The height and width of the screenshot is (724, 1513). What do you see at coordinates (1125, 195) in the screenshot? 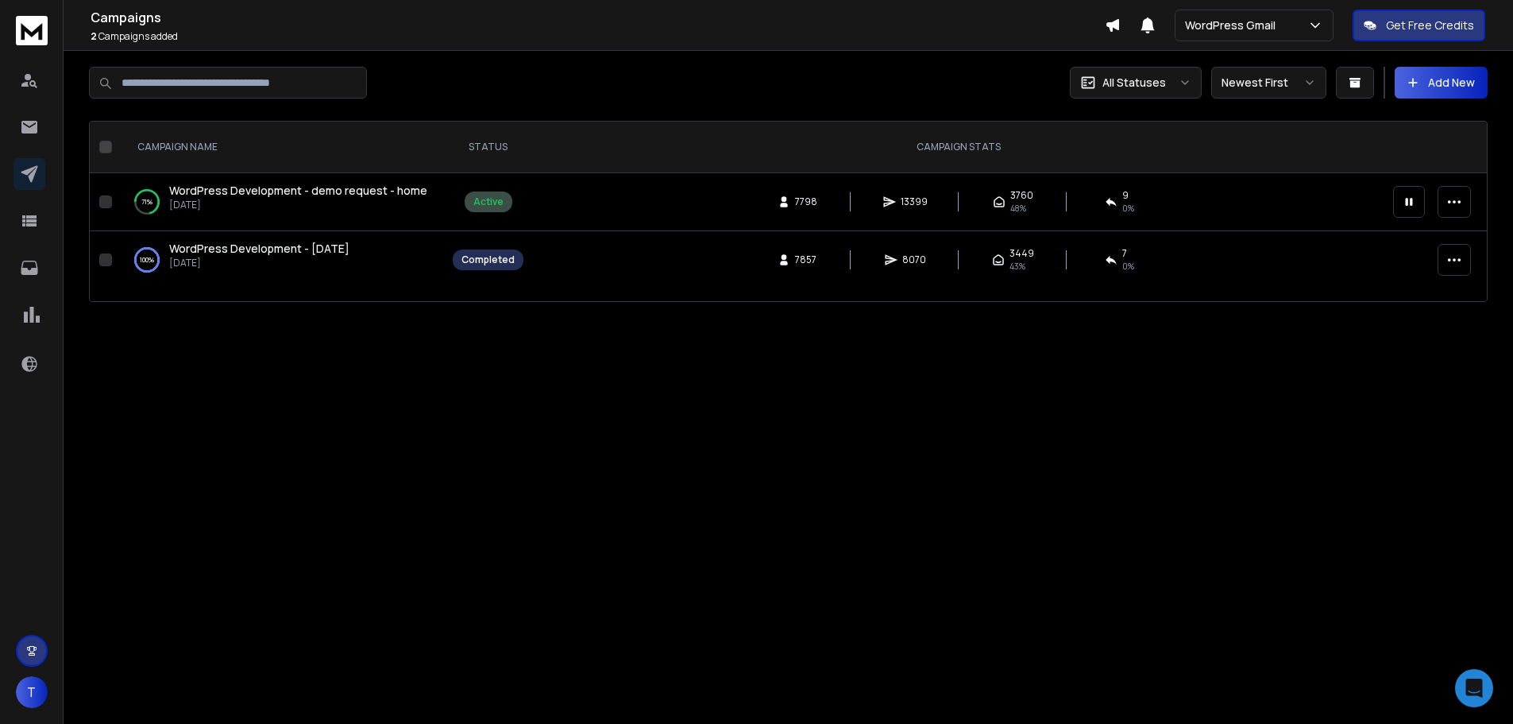
I see `span: 9` at bounding box center [1125, 195].